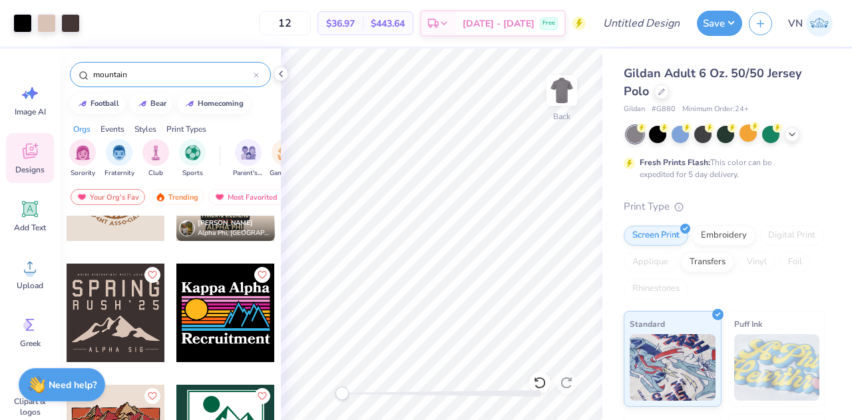  What do you see at coordinates (151, 104) in the screenshot?
I see `button: bear` at bounding box center [151, 104].